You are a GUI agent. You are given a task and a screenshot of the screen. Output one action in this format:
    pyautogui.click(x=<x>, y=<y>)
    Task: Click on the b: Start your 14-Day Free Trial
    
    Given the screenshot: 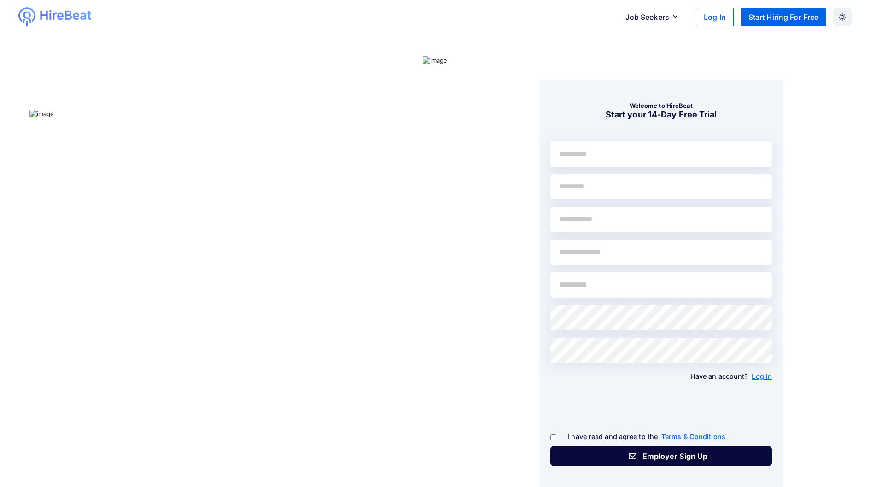 What is the action you would take?
    pyautogui.click(x=661, y=114)
    